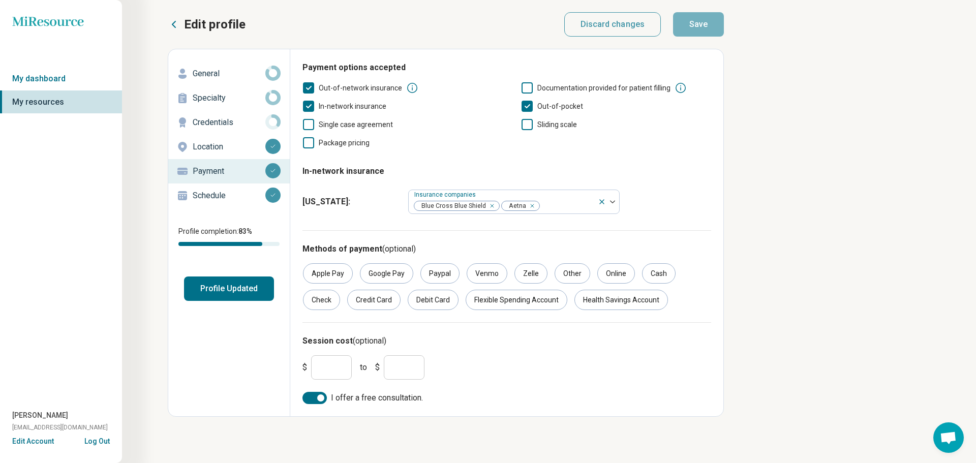 The width and height of the screenshot is (976, 463). Describe the element at coordinates (33, 441) in the screenshot. I see `button: Edit Account` at that location.